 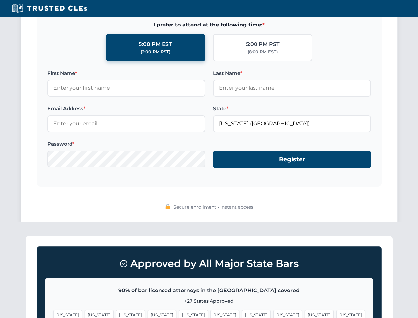 What do you see at coordinates (209, 25) in the screenshot?
I see `span: I prefer to attend at the following time:` at bounding box center [209, 25].